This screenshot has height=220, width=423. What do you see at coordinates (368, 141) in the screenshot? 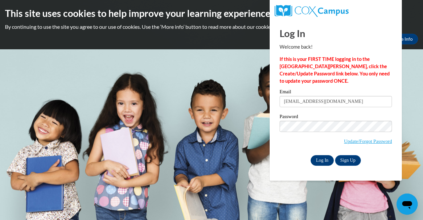
I see `a: Update/Forgot Password` at bounding box center [368, 141].